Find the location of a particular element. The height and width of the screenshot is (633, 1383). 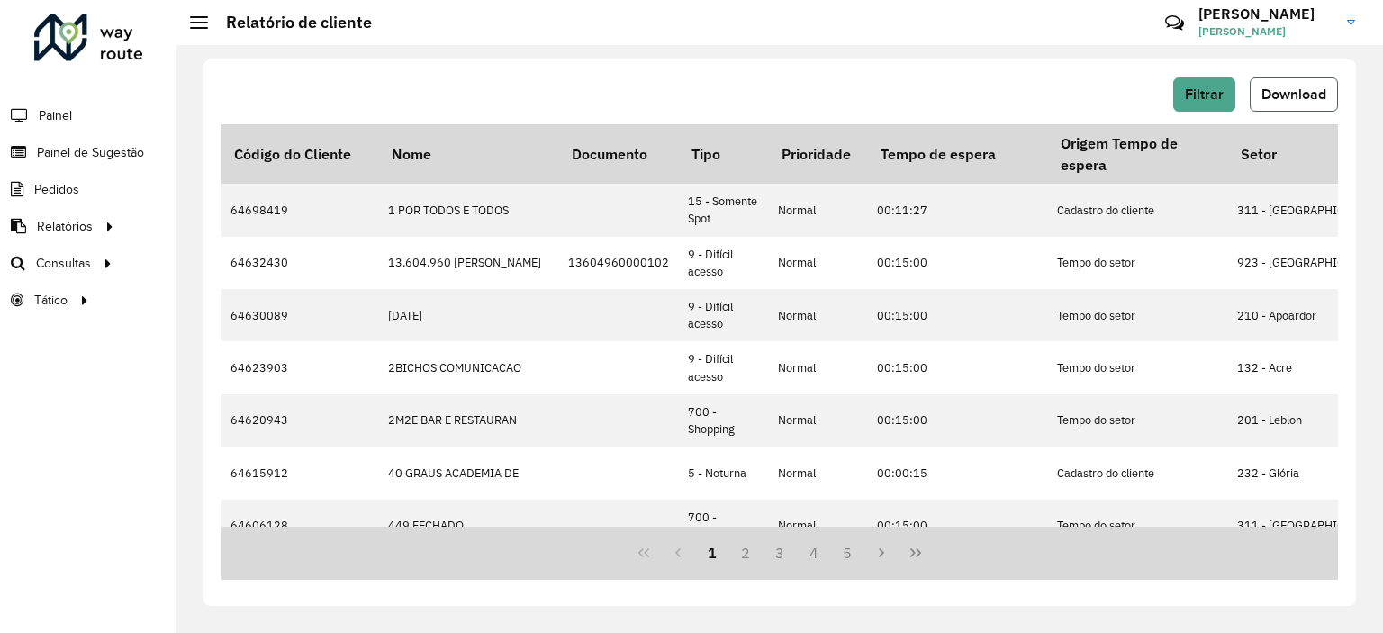

span: Painel is located at coordinates (55, 115).